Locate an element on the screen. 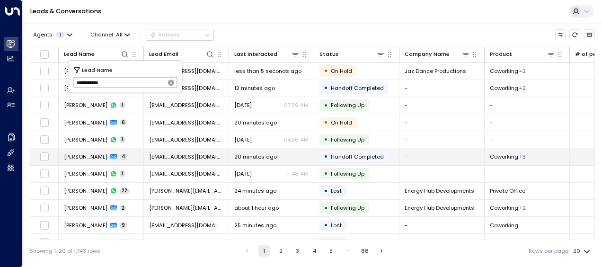 The height and width of the screenshot is (267, 602). div: Showing 1-20 of 1,743 rows is located at coordinates (65, 251).